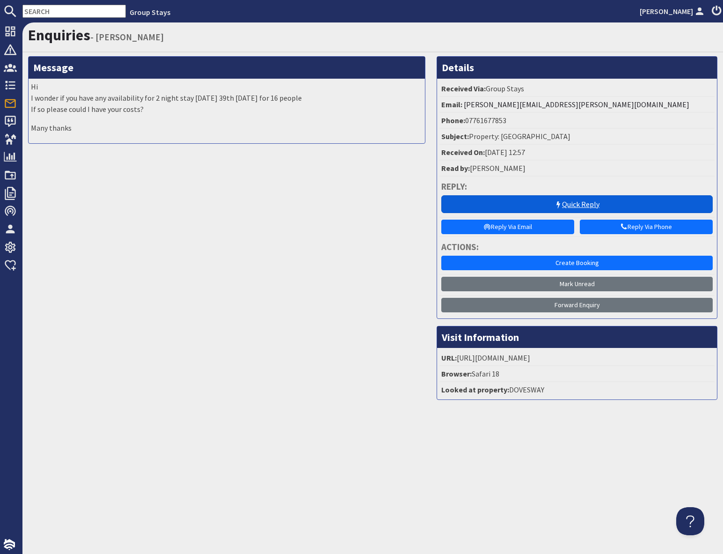 The image size is (723, 554). Describe the element at coordinates (577, 374) in the screenshot. I see `li: Safari 18` at that location.